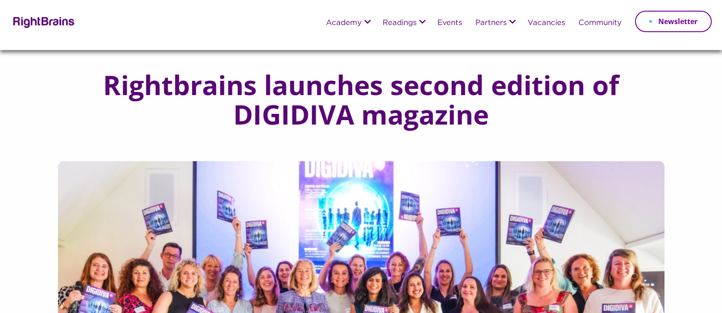 The image size is (722, 313). What do you see at coordinates (449, 23) in the screenshot?
I see `a: Events` at bounding box center [449, 23].